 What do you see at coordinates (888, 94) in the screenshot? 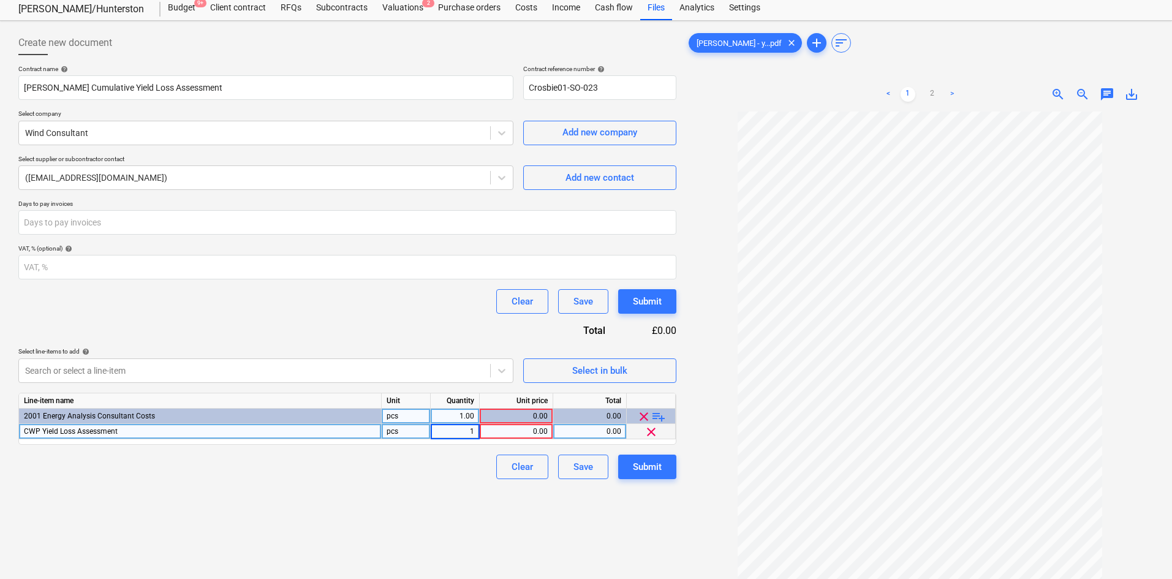
I see `a: Previous page` at bounding box center [888, 94].